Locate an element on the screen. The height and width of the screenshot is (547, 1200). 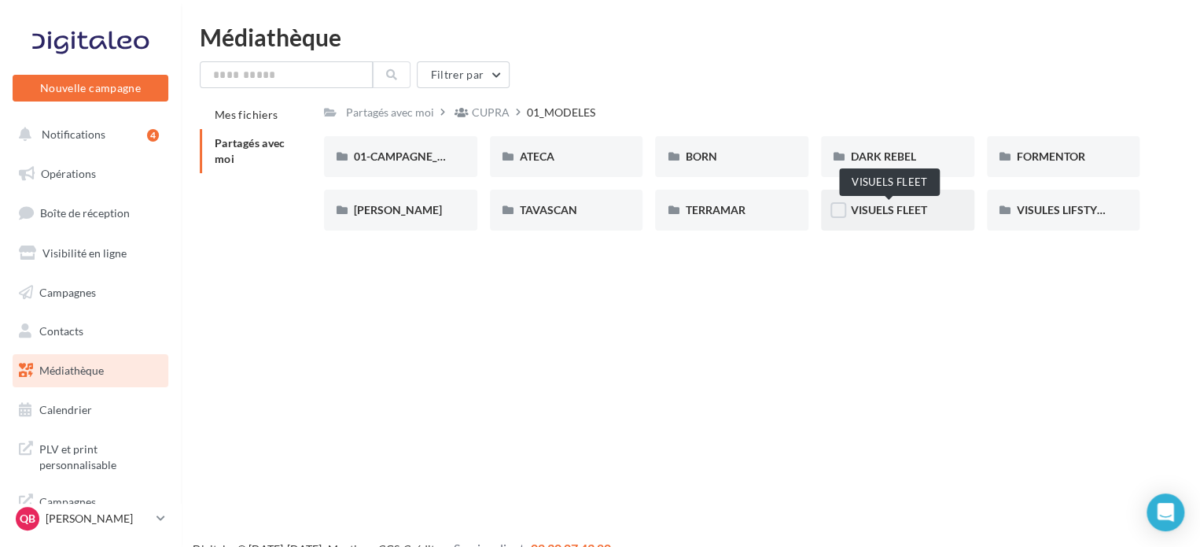
span: Médiathèque is located at coordinates (72, 370).